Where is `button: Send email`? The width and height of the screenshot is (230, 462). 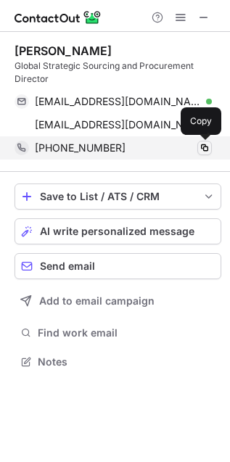
button: Send email is located at coordinates (117, 266).